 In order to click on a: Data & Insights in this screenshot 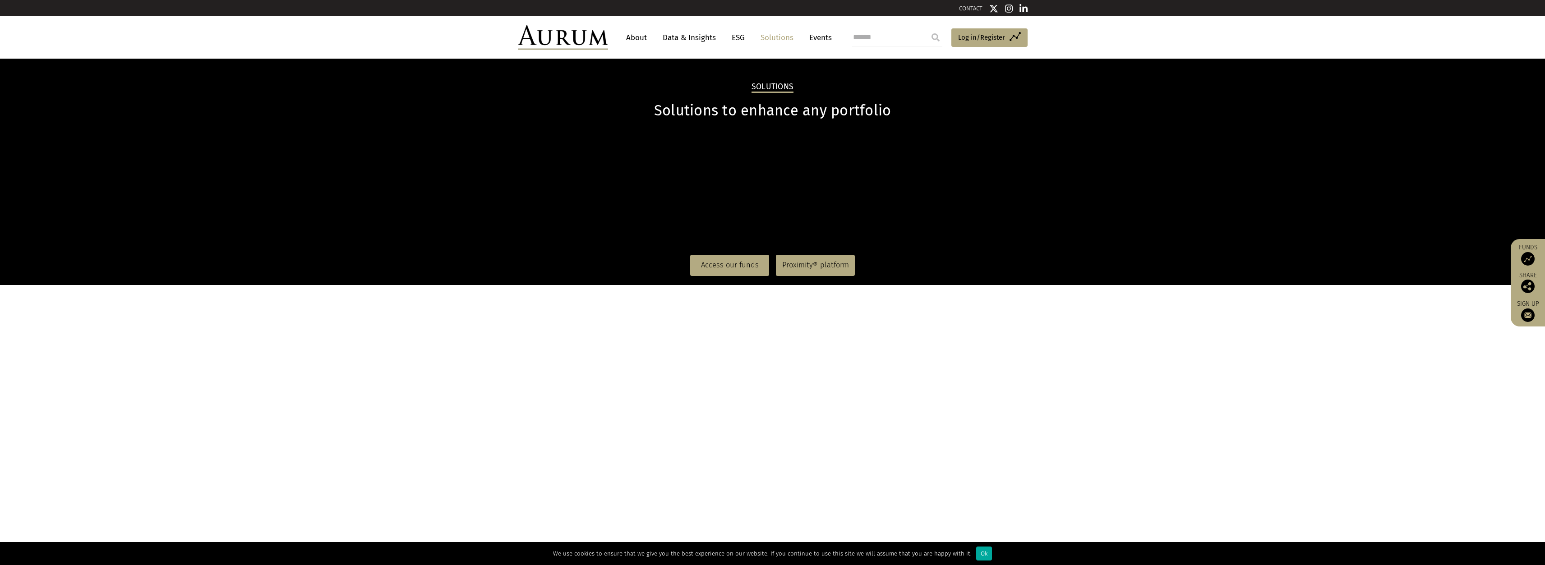, I will do `click(689, 37)`.